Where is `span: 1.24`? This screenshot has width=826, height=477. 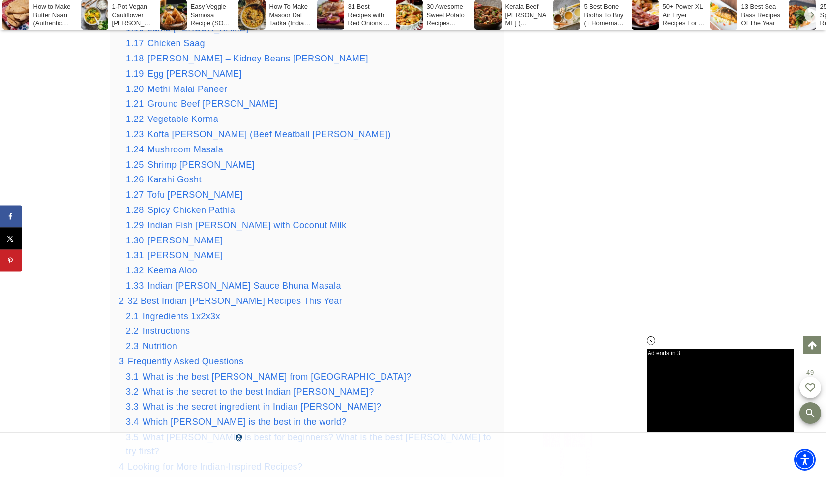 span: 1.24 is located at coordinates (135, 150).